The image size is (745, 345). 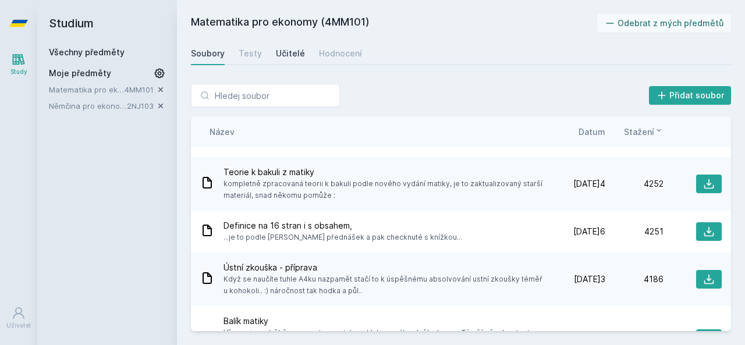 What do you see at coordinates (634, 279) in the screenshot?
I see `div: 4186` at bounding box center [634, 279].